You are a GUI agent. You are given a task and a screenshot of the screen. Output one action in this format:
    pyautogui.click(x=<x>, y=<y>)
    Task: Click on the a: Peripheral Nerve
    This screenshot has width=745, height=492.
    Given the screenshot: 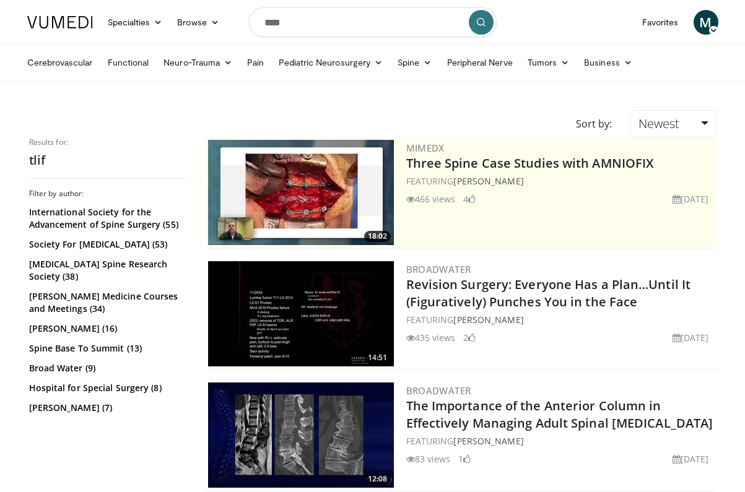 What is the action you would take?
    pyautogui.click(x=480, y=63)
    